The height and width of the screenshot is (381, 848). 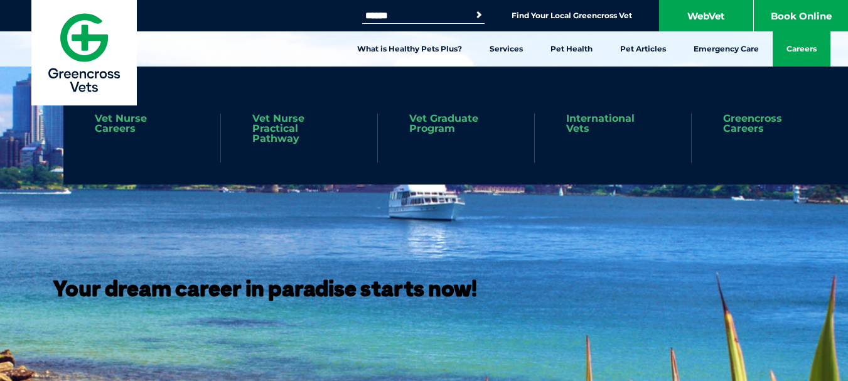 I want to click on a: Vet Graduate Program, so click(x=456, y=124).